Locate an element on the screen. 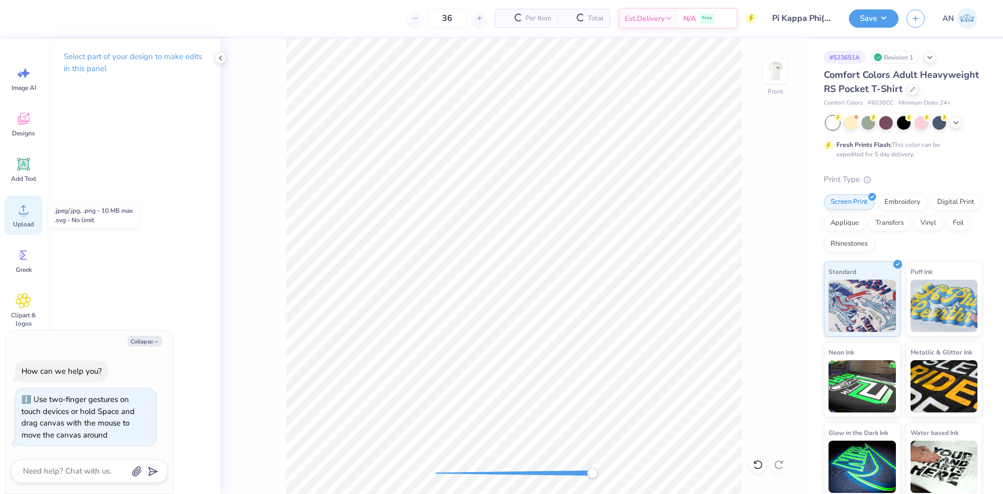 This screenshot has height=494, width=1003. div: Print Type is located at coordinates (903, 179).